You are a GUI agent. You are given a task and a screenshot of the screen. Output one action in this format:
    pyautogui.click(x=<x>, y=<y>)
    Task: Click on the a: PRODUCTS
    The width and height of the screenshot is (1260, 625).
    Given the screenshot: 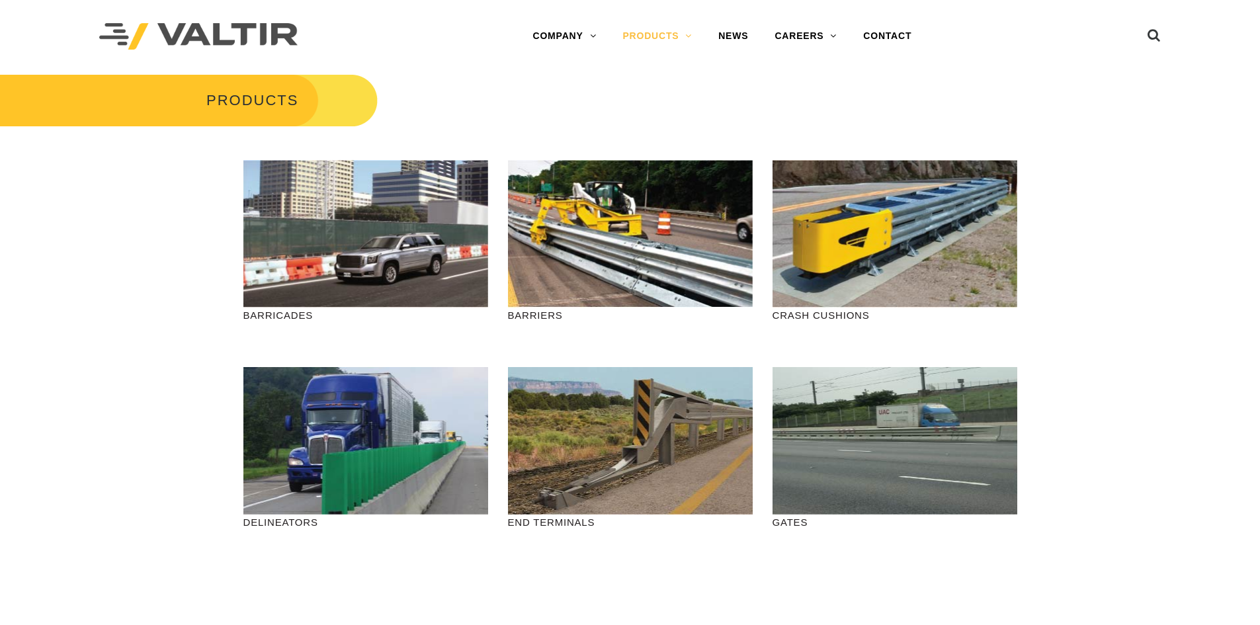 What is the action you would take?
    pyautogui.click(x=657, y=36)
    